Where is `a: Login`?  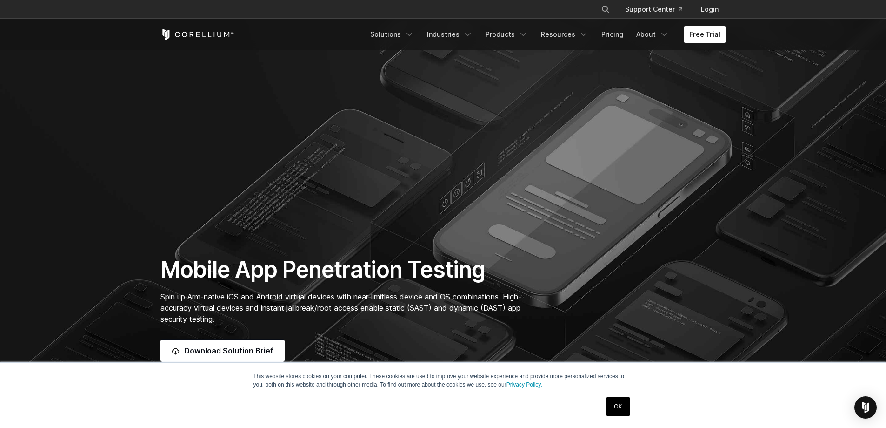 a: Login is located at coordinates (710, 9).